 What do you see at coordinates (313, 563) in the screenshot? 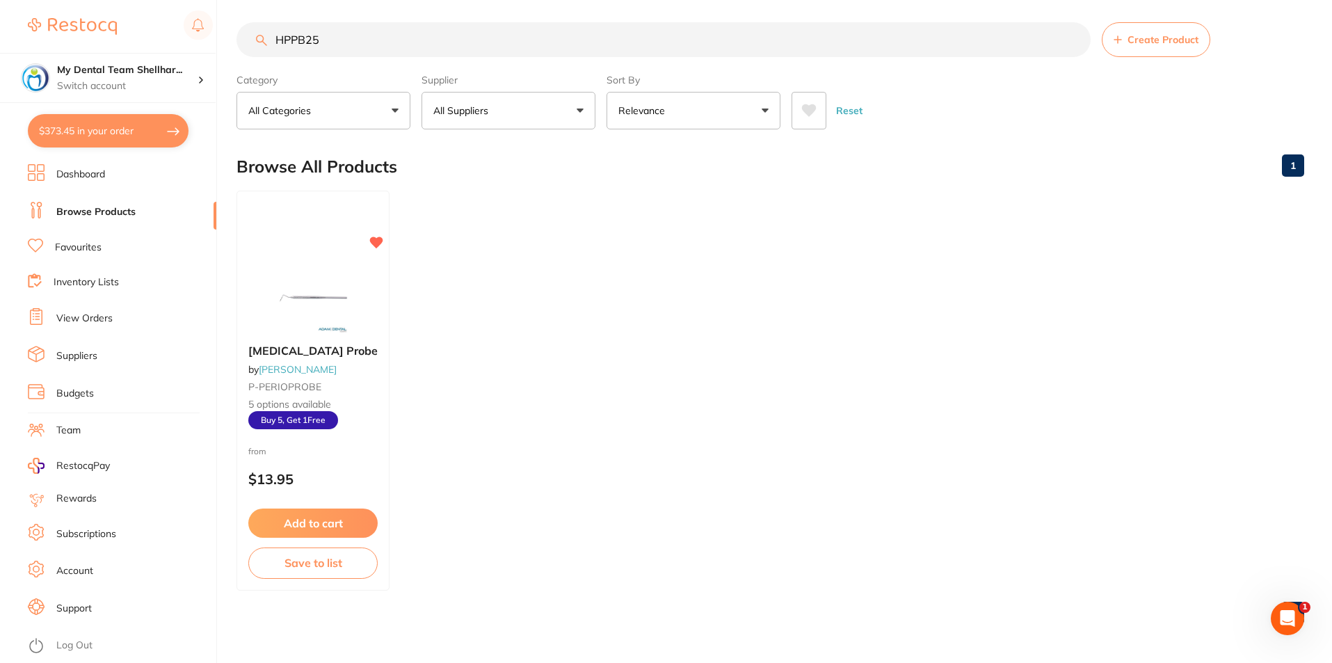
I see `button: Save to list` at bounding box center [313, 563].